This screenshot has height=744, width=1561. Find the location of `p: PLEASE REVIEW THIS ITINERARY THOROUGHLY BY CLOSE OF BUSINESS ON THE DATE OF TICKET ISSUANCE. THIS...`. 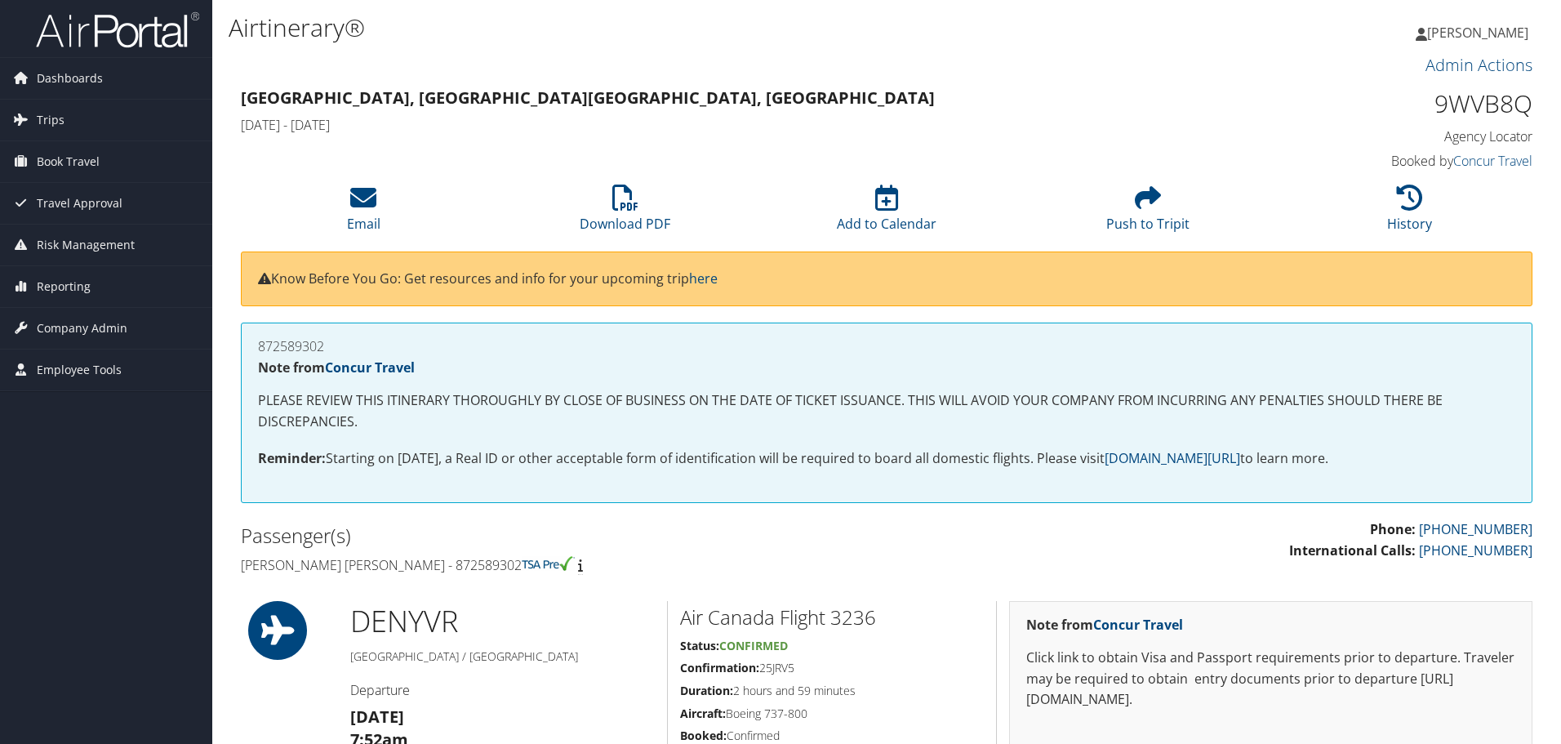

p: PLEASE REVIEW THIS ITINERARY THOROUGHLY BY CLOSE OF BUSINESS ON THE DATE OF TICKET ISSUANCE. THIS... is located at coordinates (886, 411).